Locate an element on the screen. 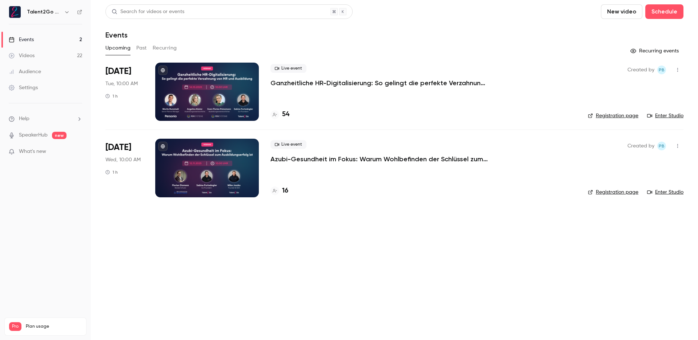  a: Azubi-Gesundheit im Fokus: Warum Wohlbefinden der Schlüssel zum Ausbildungserfolg ist 💚 is located at coordinates (380, 159).